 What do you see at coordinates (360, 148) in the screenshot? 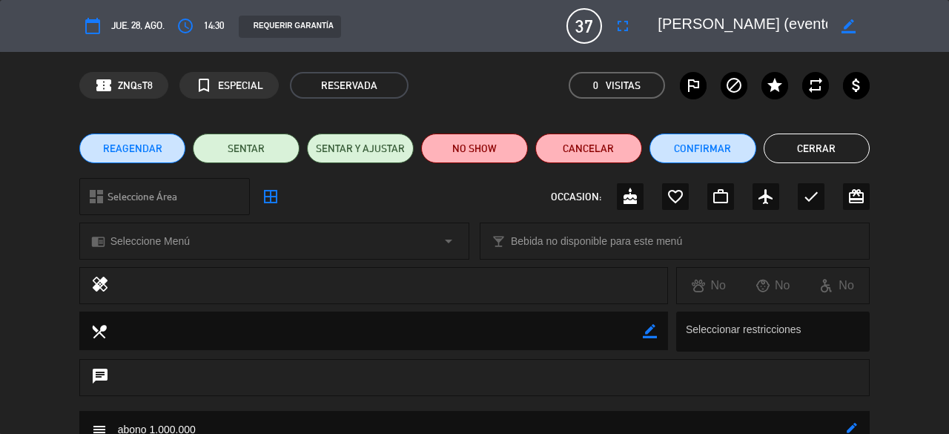
I see `button: SENTAR Y AJUSTAR` at bounding box center [360, 148].